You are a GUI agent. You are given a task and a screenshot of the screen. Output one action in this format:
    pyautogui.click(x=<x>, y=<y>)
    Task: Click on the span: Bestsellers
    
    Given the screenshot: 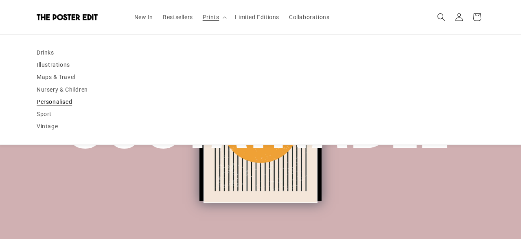 What is the action you would take?
    pyautogui.click(x=178, y=17)
    